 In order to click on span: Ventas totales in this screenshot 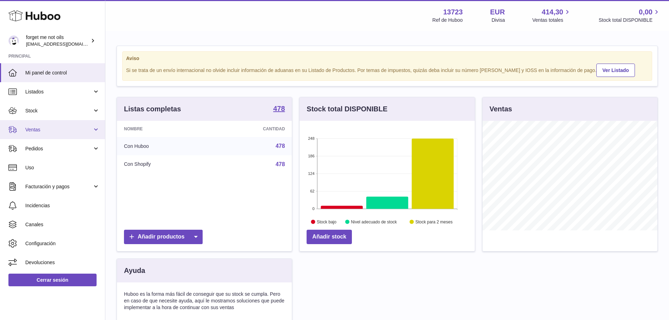, I will do `click(551, 20)`.